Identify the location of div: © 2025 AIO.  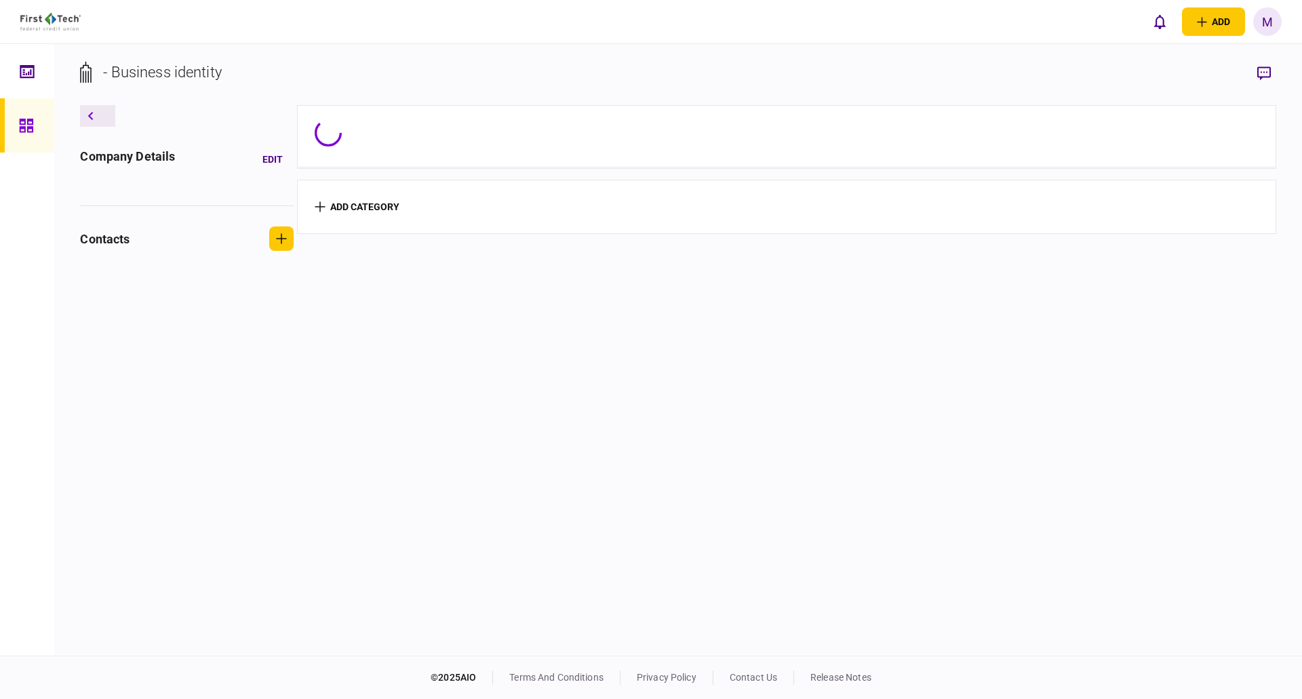
(462, 677).